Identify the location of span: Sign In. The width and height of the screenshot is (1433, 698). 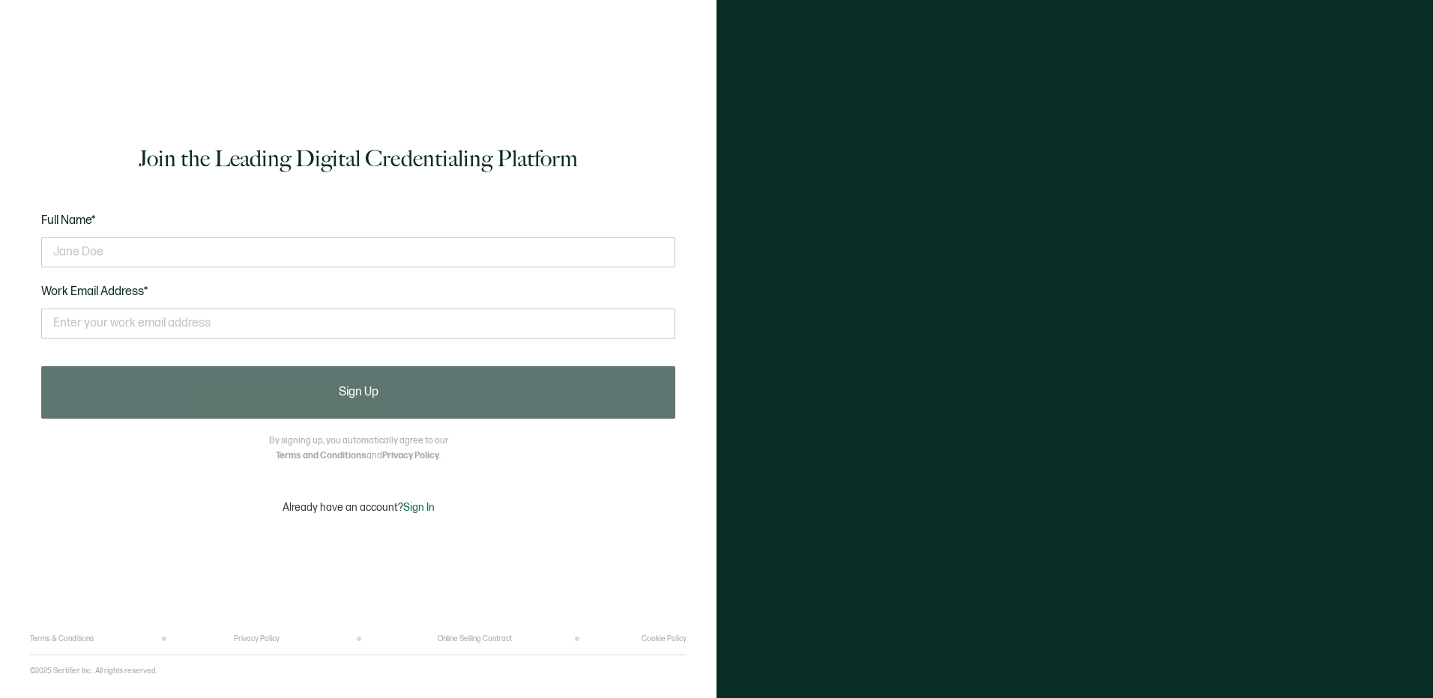
(419, 507).